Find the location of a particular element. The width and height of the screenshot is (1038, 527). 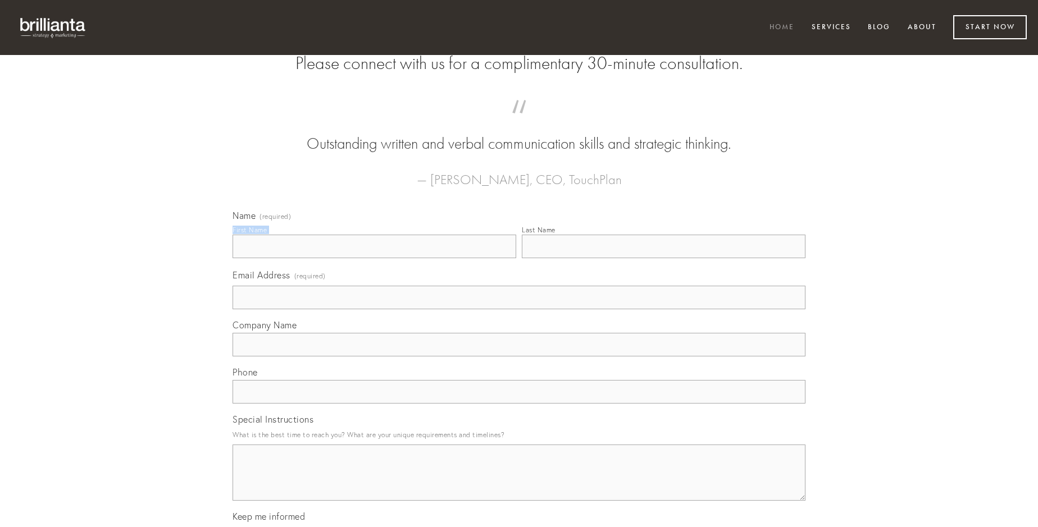

a: Blog is located at coordinates (879, 28).